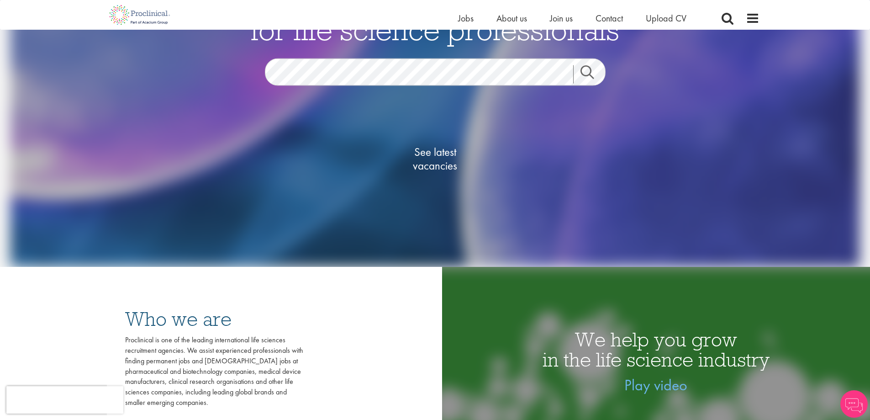  I want to click on a: Join us, so click(562, 18).